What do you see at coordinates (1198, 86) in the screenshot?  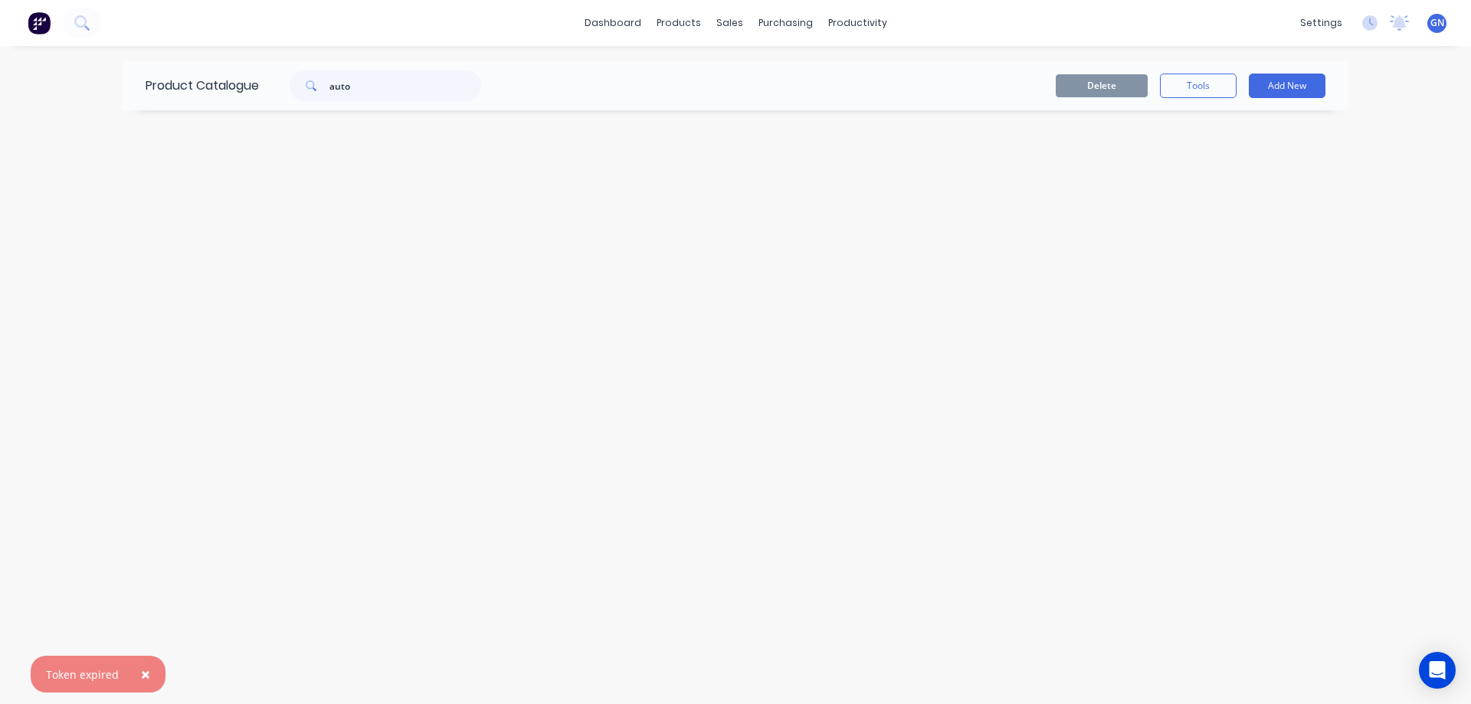 I see `button: Tools` at bounding box center [1198, 86].